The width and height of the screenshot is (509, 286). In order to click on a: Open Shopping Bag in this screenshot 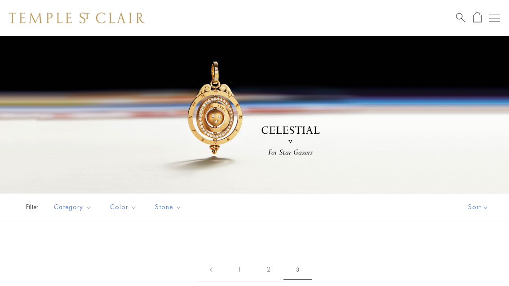, I will do `click(477, 18)`.